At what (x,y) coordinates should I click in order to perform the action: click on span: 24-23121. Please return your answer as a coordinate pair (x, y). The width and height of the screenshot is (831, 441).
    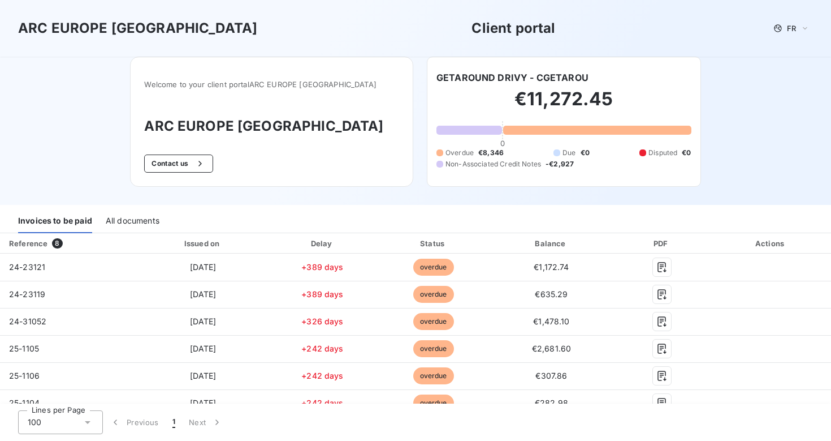
    Looking at the image, I should click on (27, 266).